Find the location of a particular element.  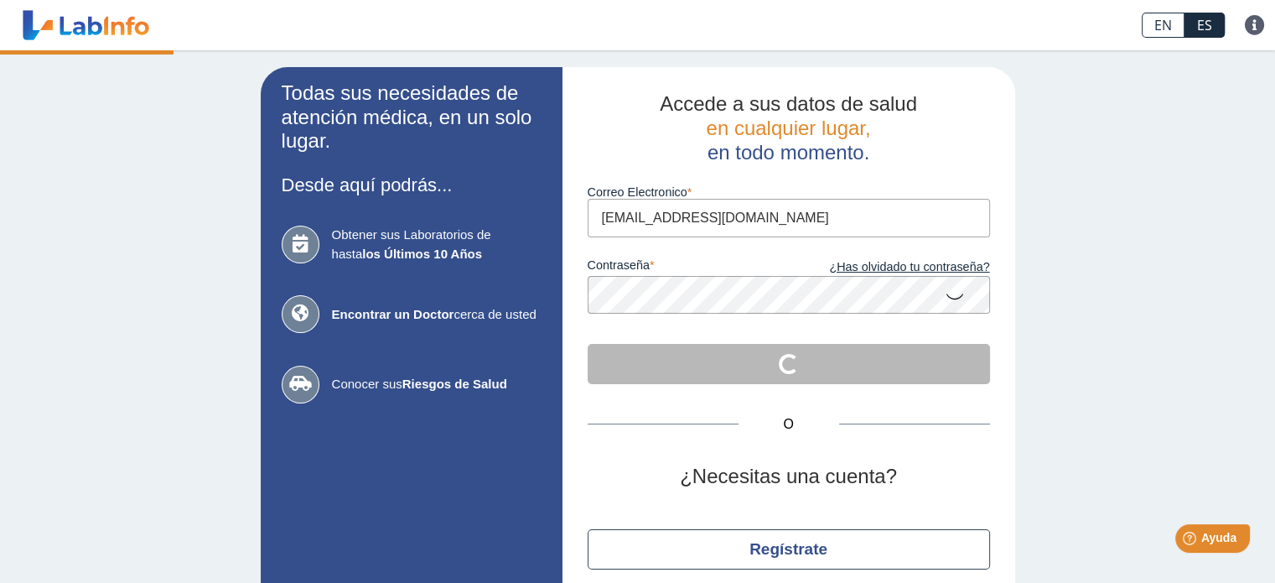

label: Correo Electronico is located at coordinates (789, 192).